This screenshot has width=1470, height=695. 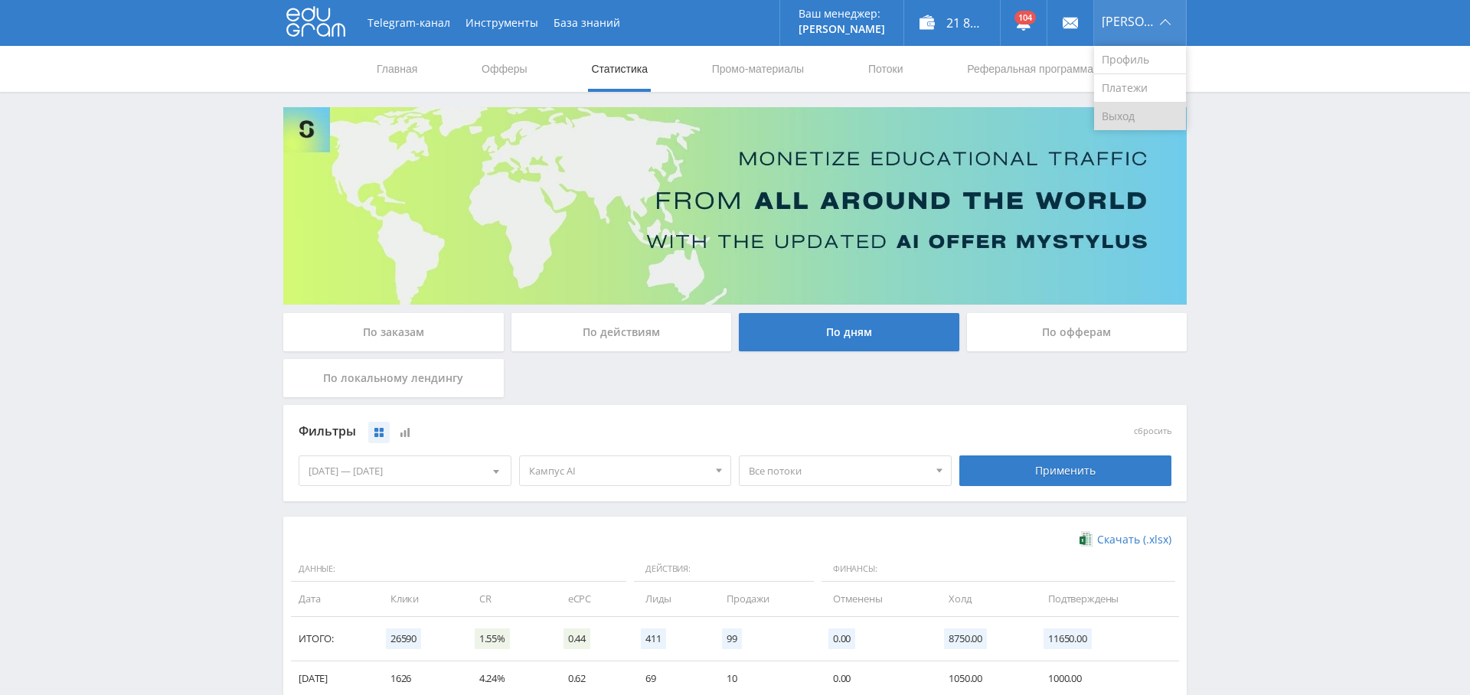 What do you see at coordinates (492, 639) in the screenshot?
I see `span: 1.55%` at bounding box center [492, 639].